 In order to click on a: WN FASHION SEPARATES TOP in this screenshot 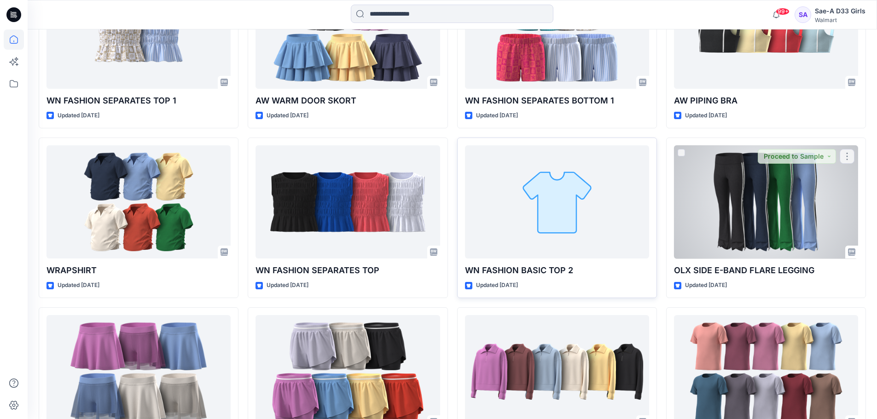, I will do `click(347, 202)`.